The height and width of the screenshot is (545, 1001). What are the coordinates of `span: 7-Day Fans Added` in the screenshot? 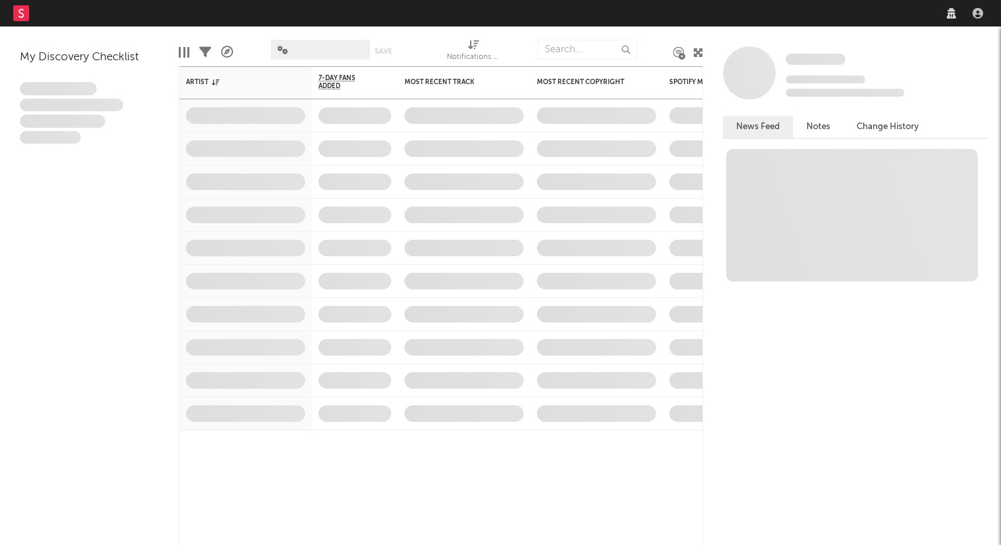 It's located at (345, 82).